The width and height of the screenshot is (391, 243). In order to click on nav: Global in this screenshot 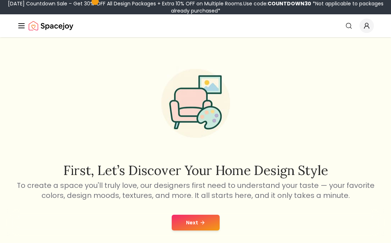, I will do `click(195, 26)`.